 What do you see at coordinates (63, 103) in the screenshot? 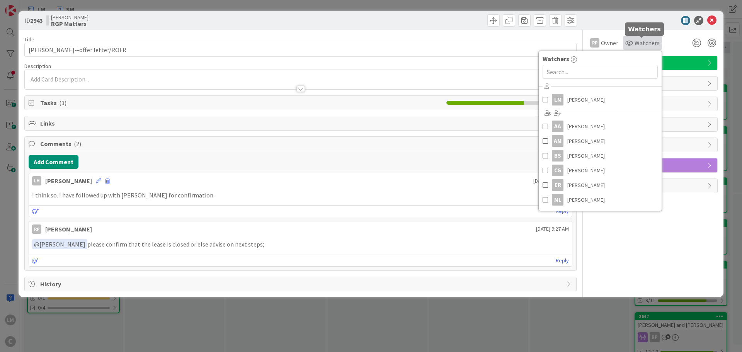
I see `span: ( 3 )` at bounding box center [63, 103].